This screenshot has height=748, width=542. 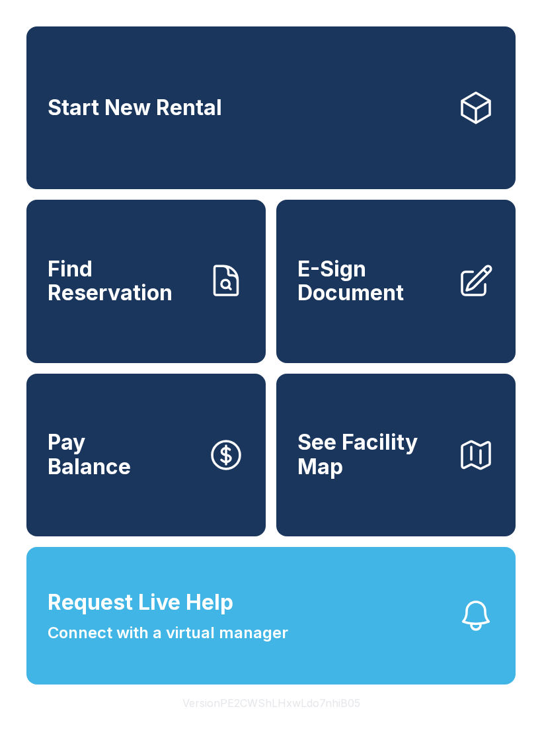 What do you see at coordinates (372, 281) in the screenshot?
I see `span: E-Sign Document` at bounding box center [372, 281].